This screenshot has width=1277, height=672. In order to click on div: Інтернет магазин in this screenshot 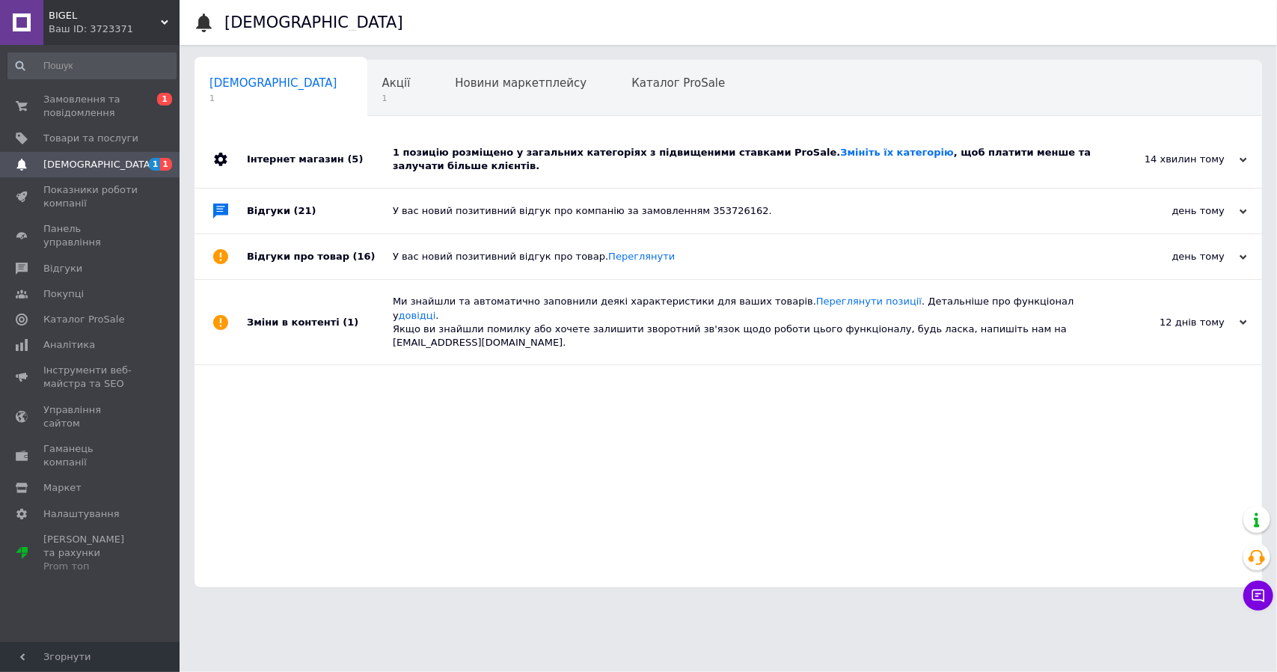, I will do `click(320, 159)`.